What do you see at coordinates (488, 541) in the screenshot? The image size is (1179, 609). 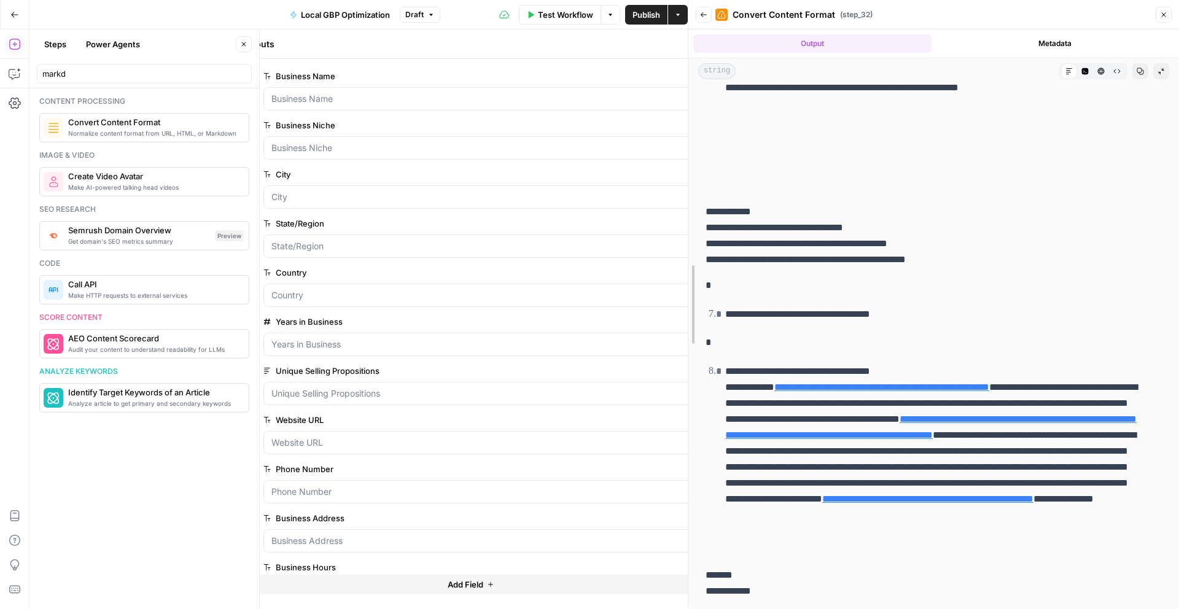 I see `input: Business Address` at bounding box center [488, 541].